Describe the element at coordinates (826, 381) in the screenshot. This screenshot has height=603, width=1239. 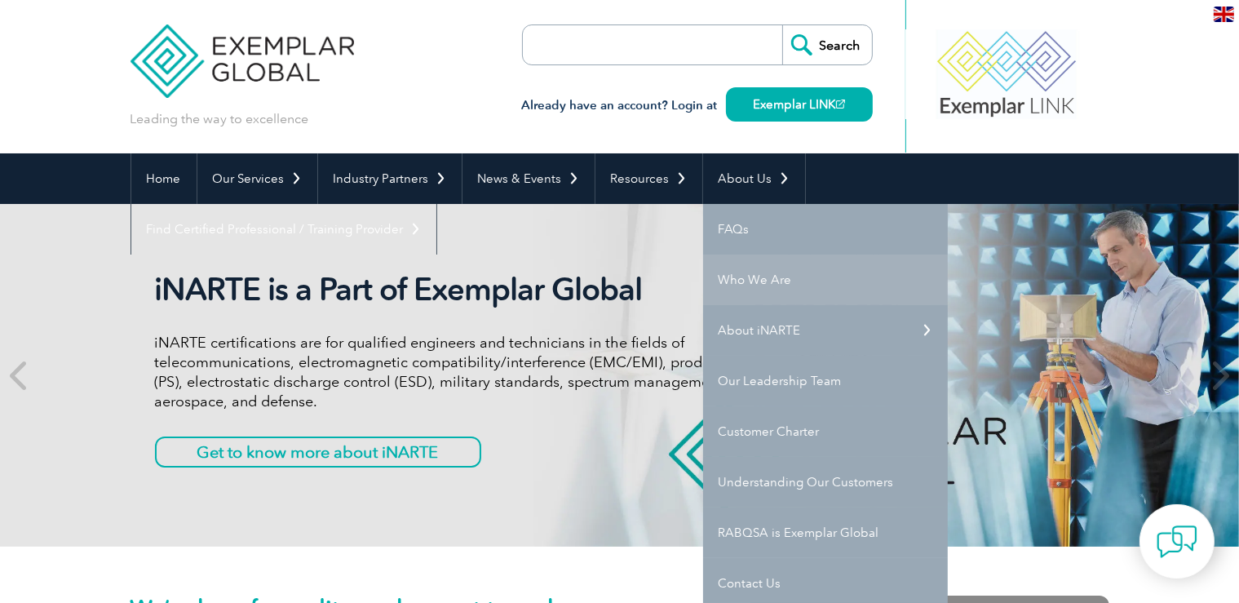
I see `a: Our Leadership Team` at that location.